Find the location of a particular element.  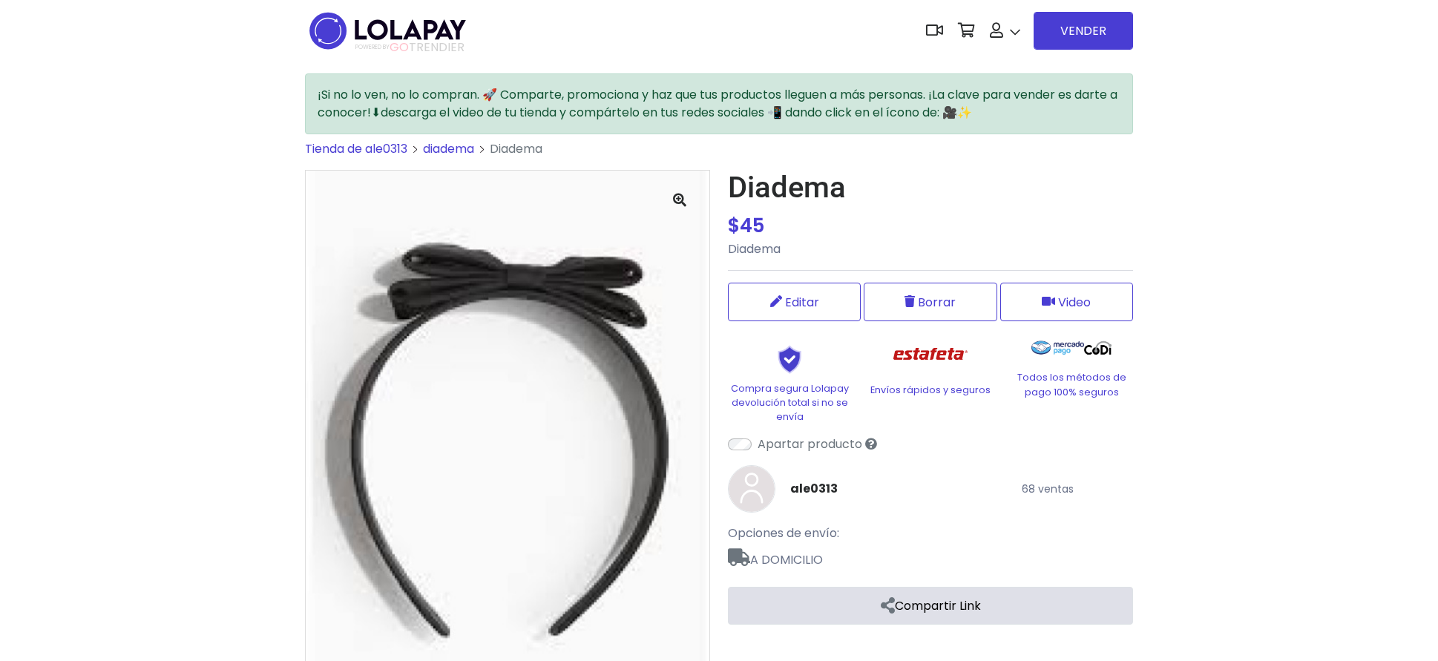

span: Opciones de envío: is located at coordinates (783, 533).